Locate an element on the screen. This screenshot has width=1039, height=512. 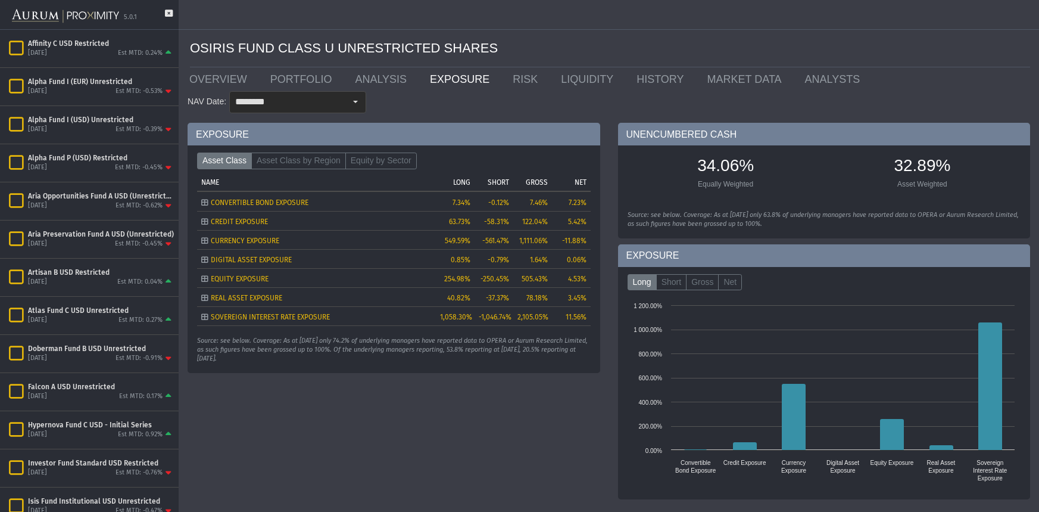
span: 7.23% is located at coordinates (578, 203).